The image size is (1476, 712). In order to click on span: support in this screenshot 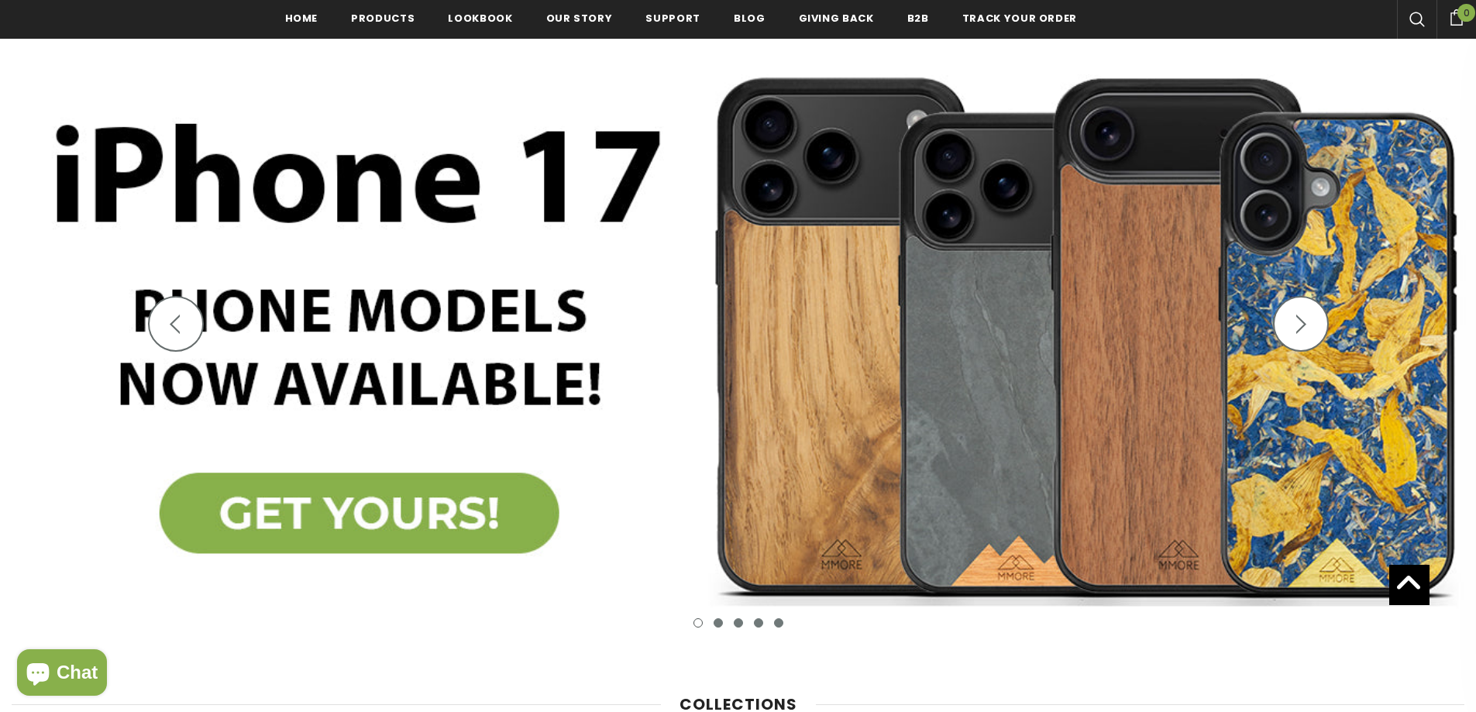, I will do `click(673, 18)`.